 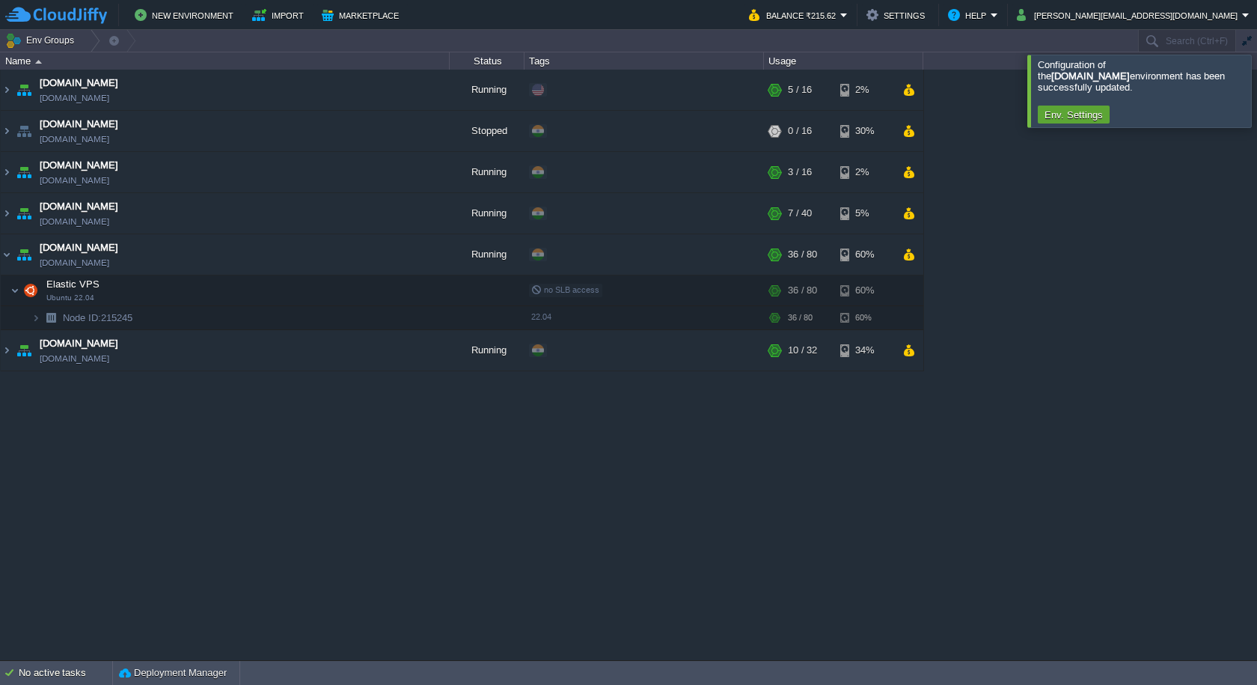 What do you see at coordinates (800, 172) in the screenshot?
I see `div: 3 / 16` at bounding box center [800, 172].